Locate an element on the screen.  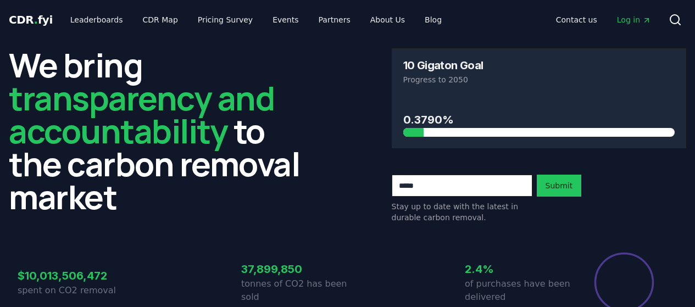
a: Pricing Survey is located at coordinates (225, 20).